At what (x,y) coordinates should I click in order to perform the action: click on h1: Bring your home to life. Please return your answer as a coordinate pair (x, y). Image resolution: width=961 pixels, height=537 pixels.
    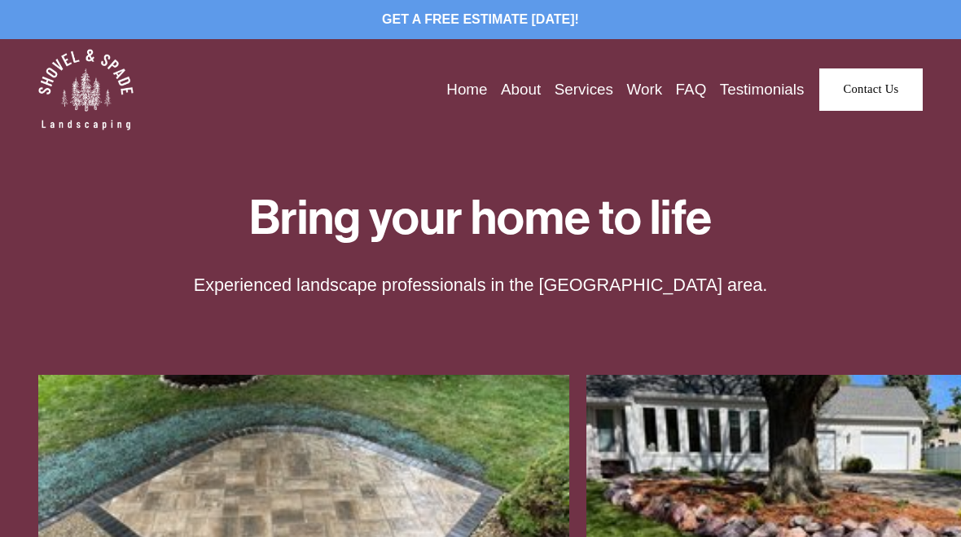
    Looking at the image, I should click on (481, 218).